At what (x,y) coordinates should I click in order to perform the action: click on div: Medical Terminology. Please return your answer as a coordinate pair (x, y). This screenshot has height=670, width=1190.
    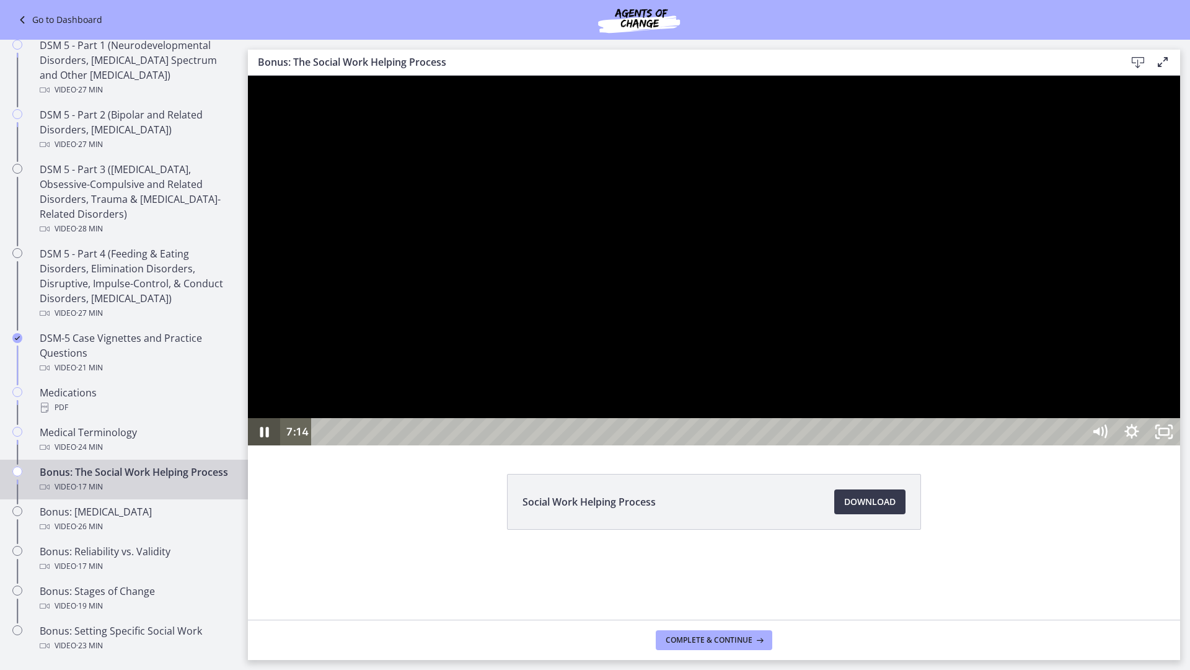
    Looking at the image, I should click on (136, 440).